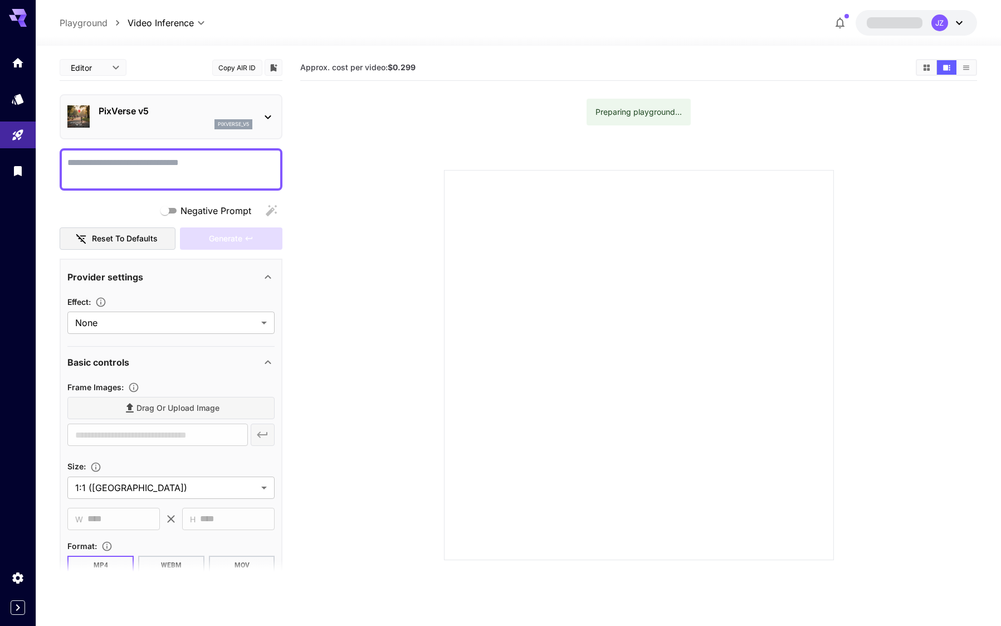 The image size is (1001, 626). Describe the element at coordinates (95, 387) in the screenshot. I see `span: Frame Images :` at that location.